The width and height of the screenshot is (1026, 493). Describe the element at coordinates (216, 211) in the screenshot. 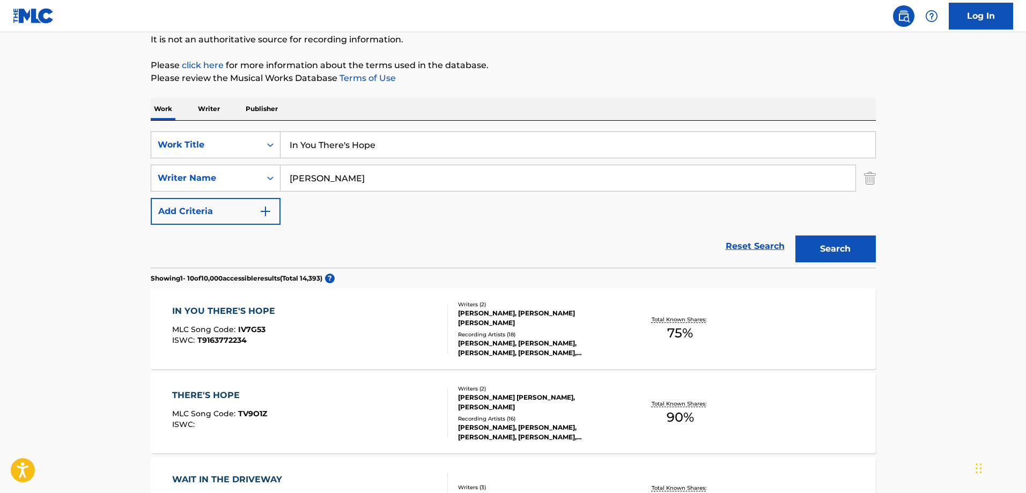

I see `button: Add Criteria` at that location.